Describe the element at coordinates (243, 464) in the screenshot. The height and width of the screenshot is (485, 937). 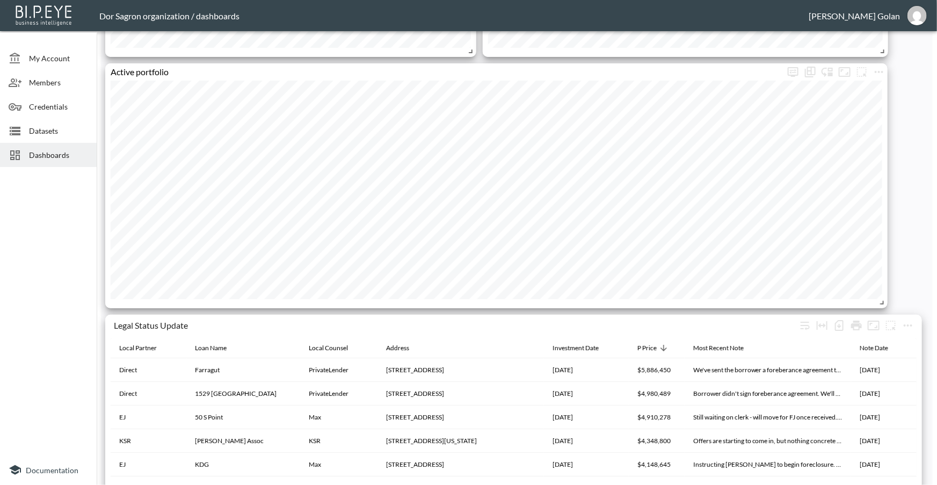
I see `th: KDG` at that location.